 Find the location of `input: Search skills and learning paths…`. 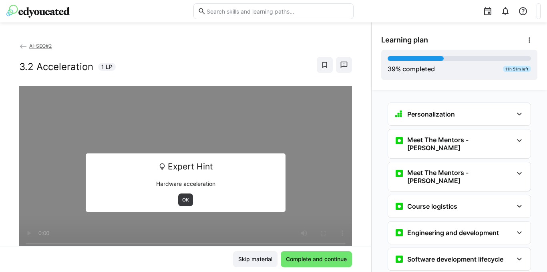

input: Search skills and learning paths… is located at coordinates (278, 11).